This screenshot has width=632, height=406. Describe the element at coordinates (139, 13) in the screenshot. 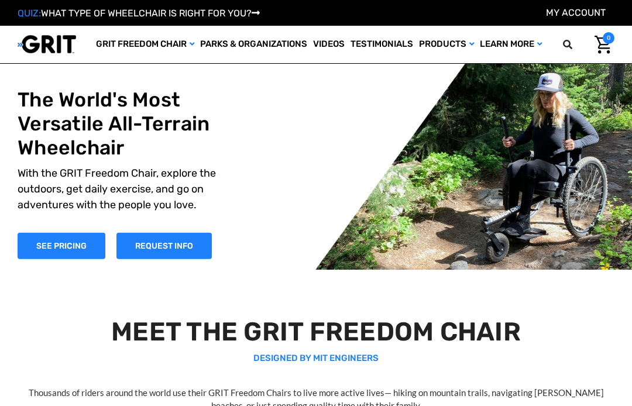

I see `a: QUIZ:WHAT TYPE OF WHEELCHAIR IS RIGHT FOR YOU?` at that location.